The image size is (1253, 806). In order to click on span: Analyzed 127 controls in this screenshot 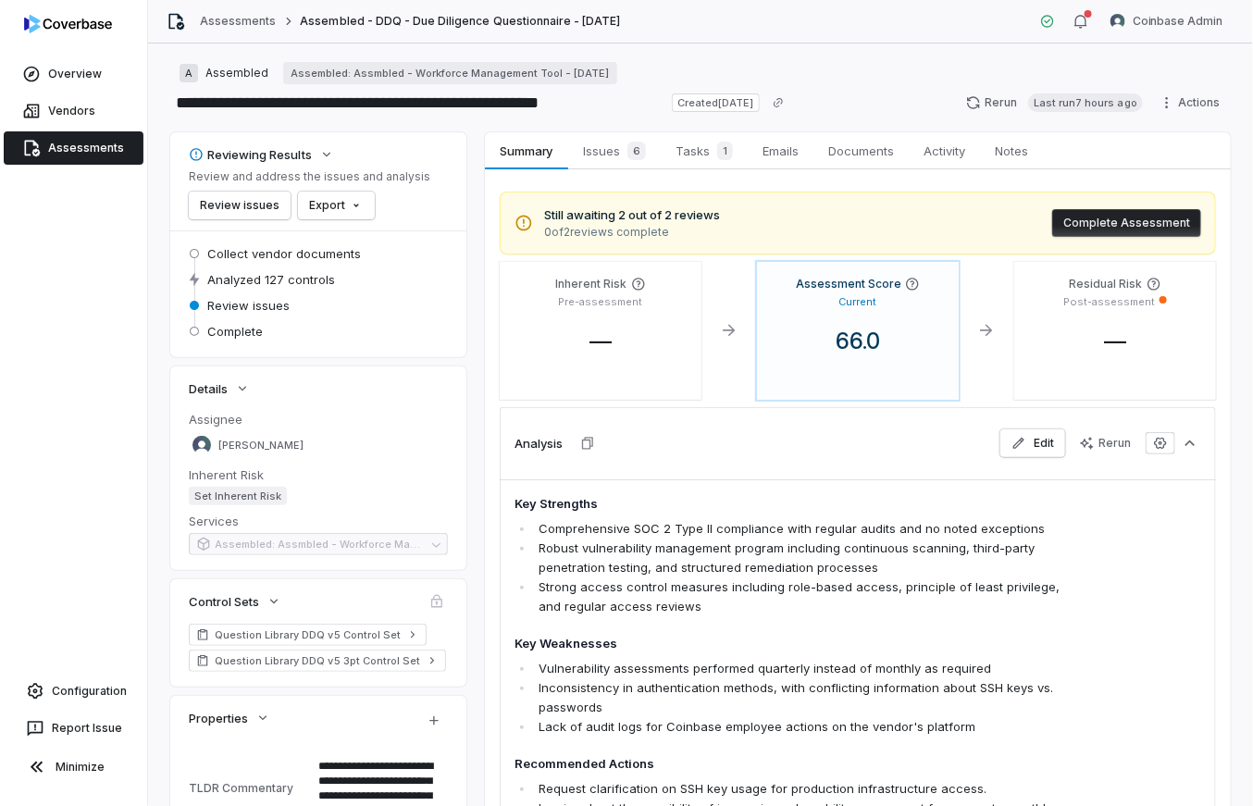, I will do `click(271, 279)`.